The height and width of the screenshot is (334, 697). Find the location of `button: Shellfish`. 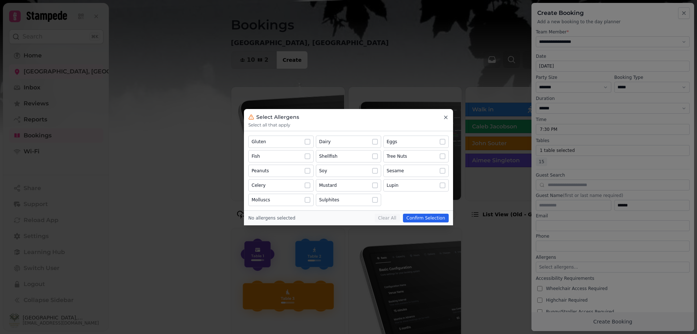

button: Shellfish is located at coordinates (348, 156).